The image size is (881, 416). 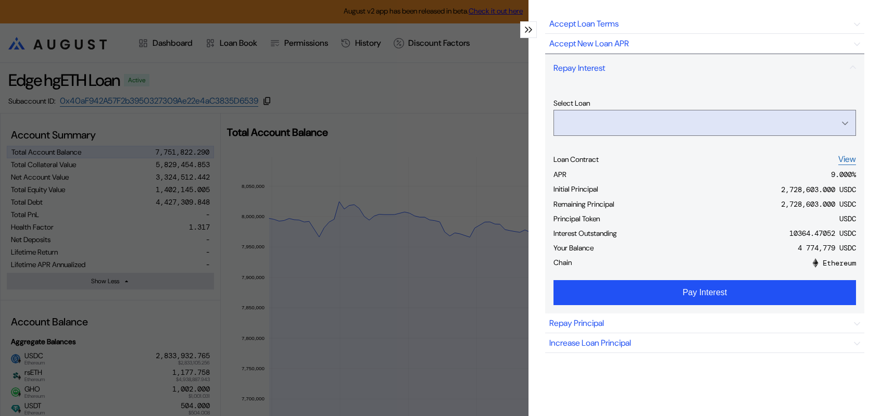 I want to click on button: Open menu, so click(x=704, y=123).